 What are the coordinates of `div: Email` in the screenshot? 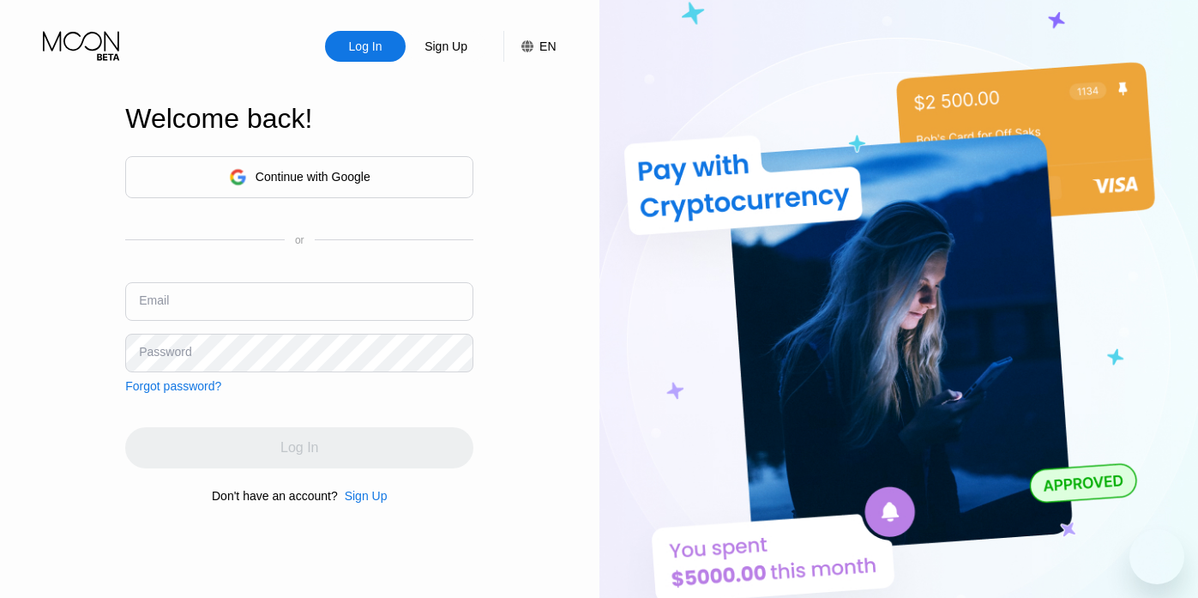 It's located at (154, 300).